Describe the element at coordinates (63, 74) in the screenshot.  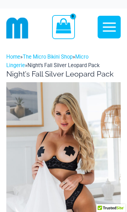
I see `h1: Night’s Fall Silver Leopard Pack` at that location.